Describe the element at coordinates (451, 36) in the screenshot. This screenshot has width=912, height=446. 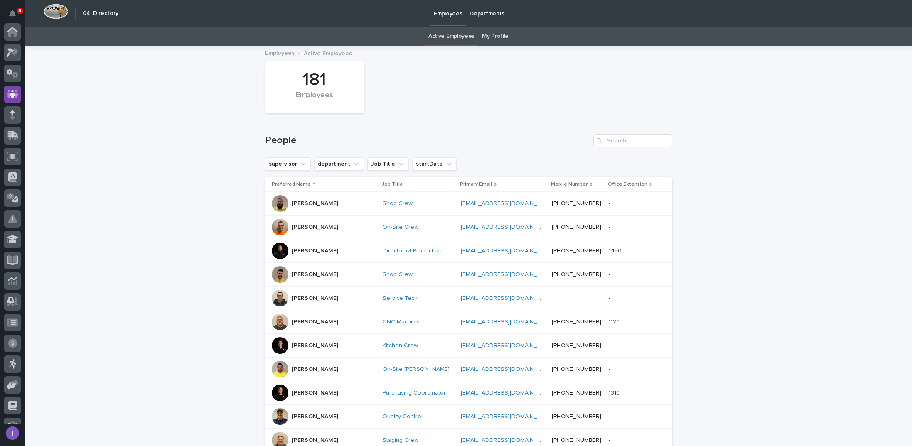
I see `a: Active Employees` at that location.